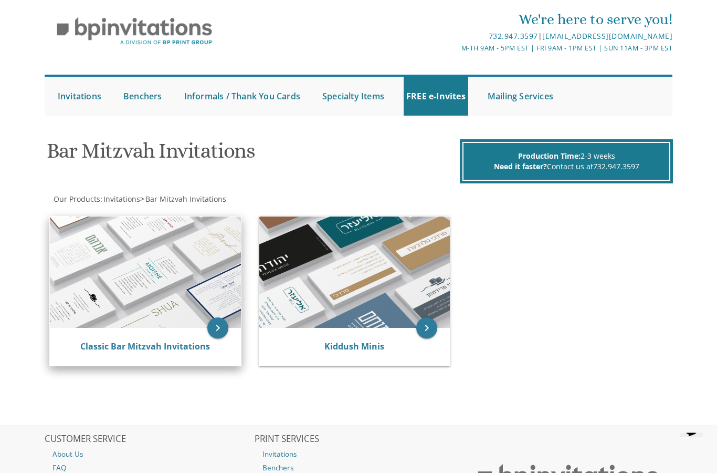 The width and height of the screenshot is (717, 473). What do you see at coordinates (520, 166) in the screenshot?
I see `span: Need it faster?` at bounding box center [520, 166].